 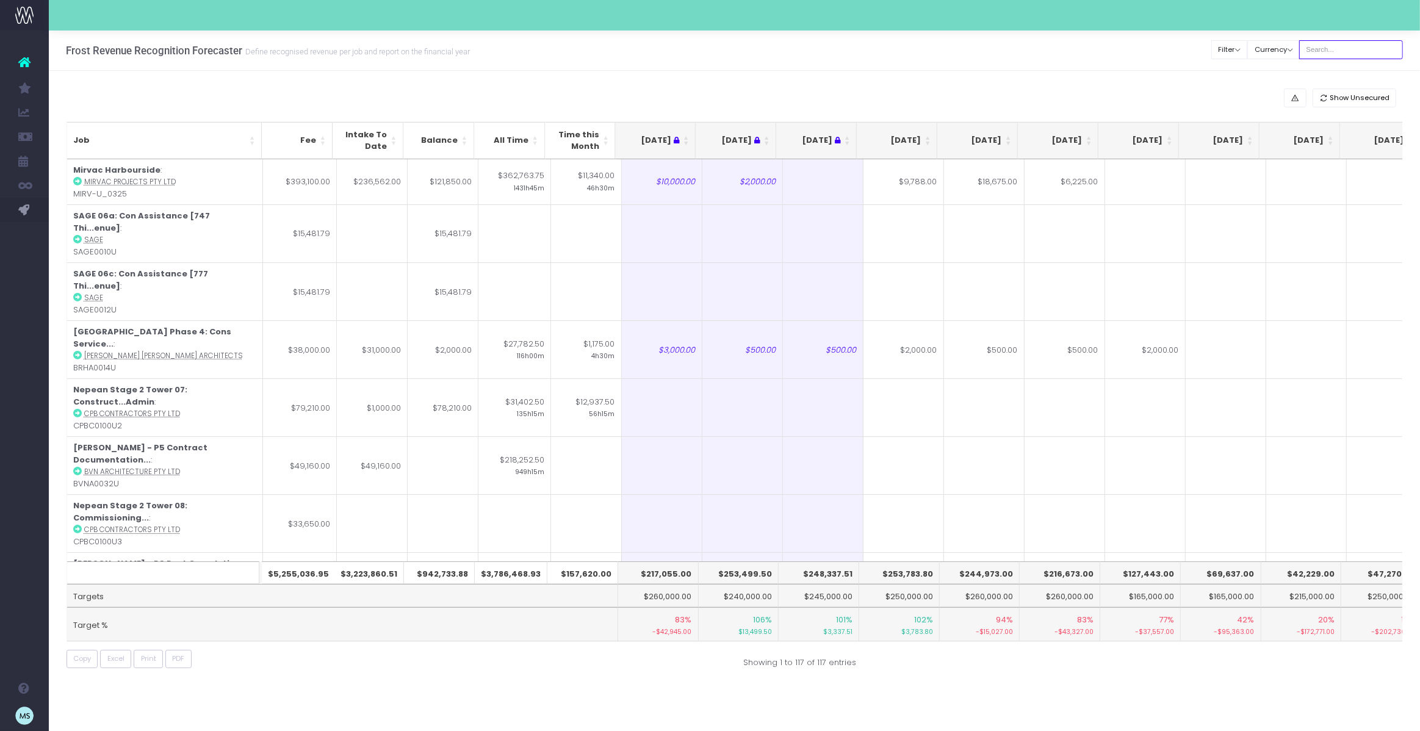 I want to click on th: $216,673.00, so click(x=1060, y=573).